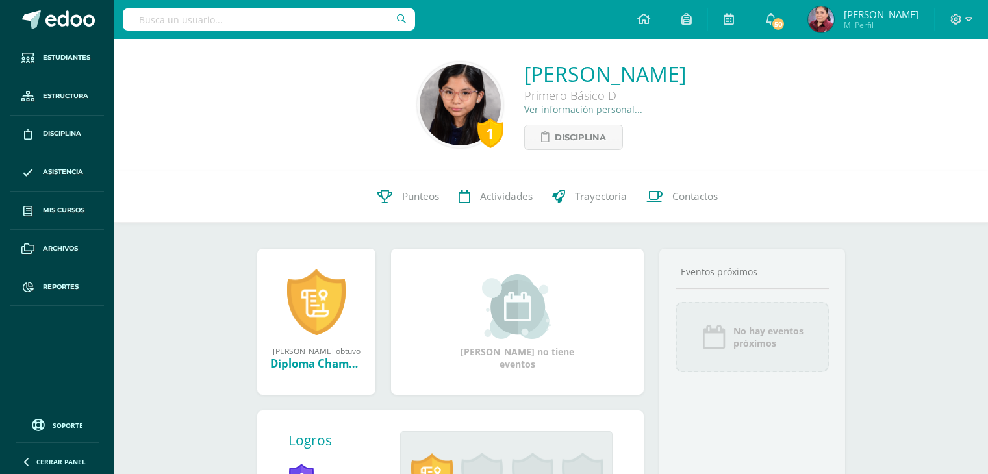 This screenshot has height=474, width=988. I want to click on div: Logros, so click(339, 440).